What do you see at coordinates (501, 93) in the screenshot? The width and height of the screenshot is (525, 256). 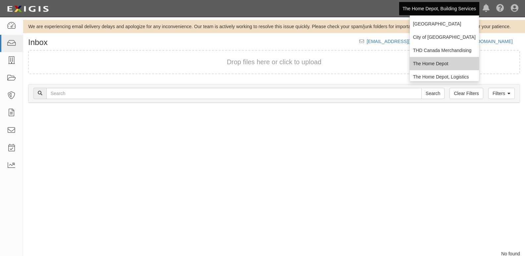 I see `a: Filters` at bounding box center [501, 93].